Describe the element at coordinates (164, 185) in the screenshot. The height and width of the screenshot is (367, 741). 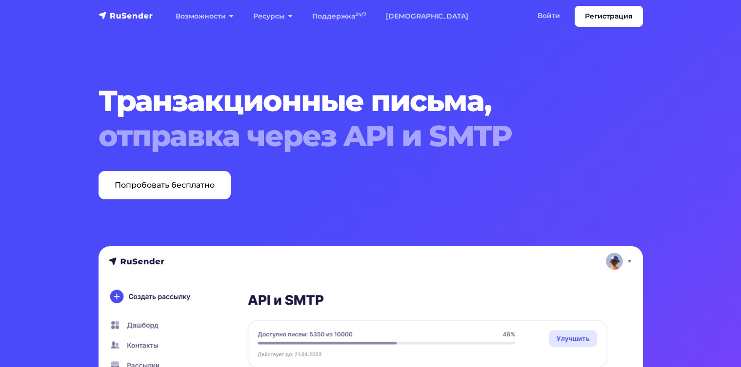
I see `a: Попробовать бесплатно` at that location.